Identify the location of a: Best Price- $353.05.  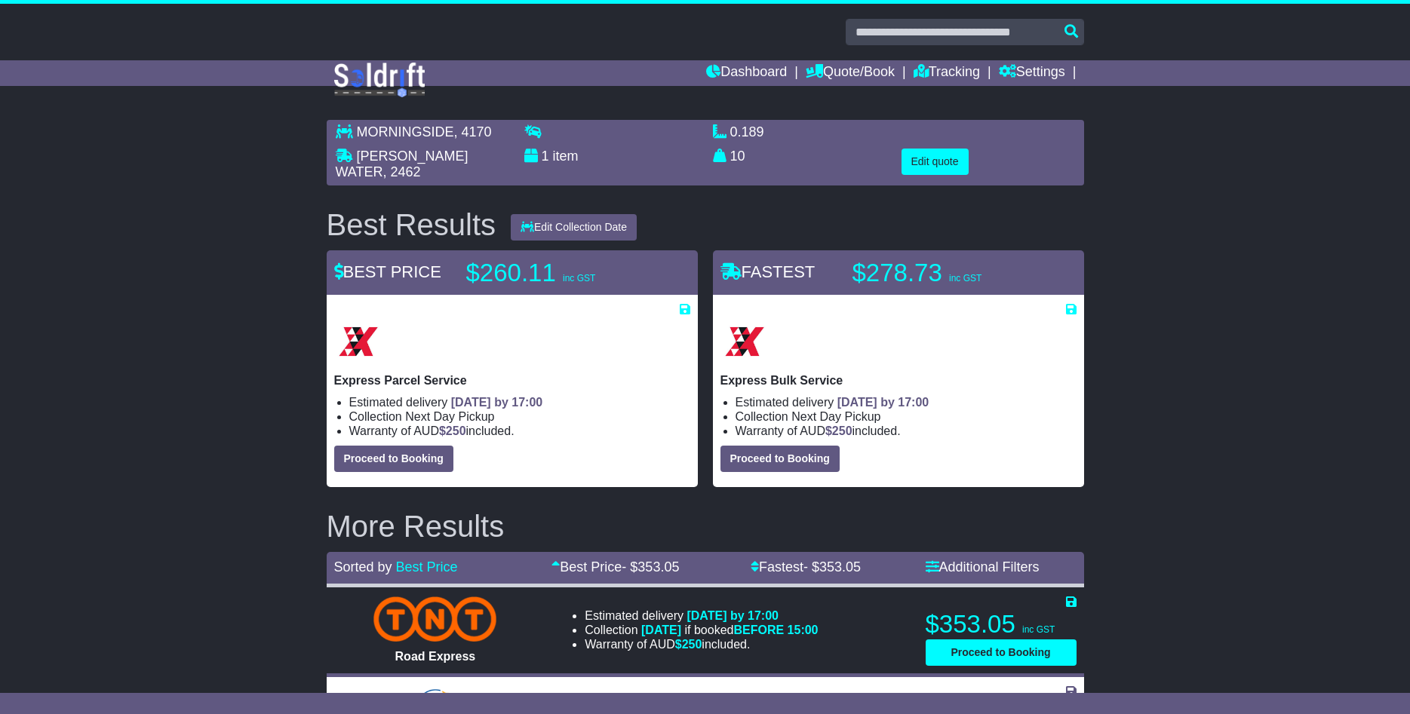
(615, 567).